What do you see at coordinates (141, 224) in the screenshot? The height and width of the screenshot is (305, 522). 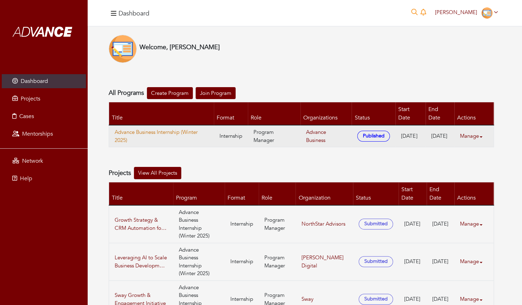 I see `a: Growth Strategy & CRM Automation for NorthStar Advisors` at bounding box center [141, 224].